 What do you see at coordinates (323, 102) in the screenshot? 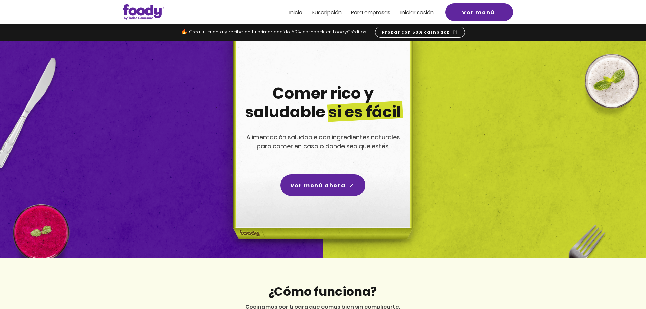
I see `span: Comer rico y saludable si es fácil` at bounding box center [323, 102].